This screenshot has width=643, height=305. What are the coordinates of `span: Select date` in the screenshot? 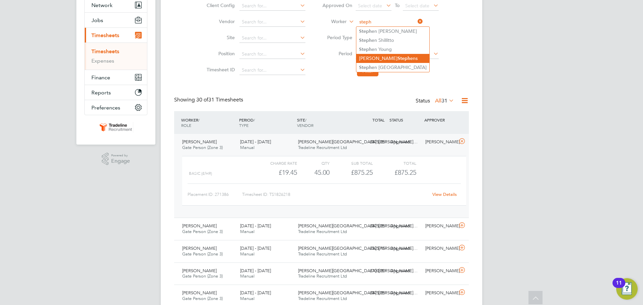 It's located at (417, 6).